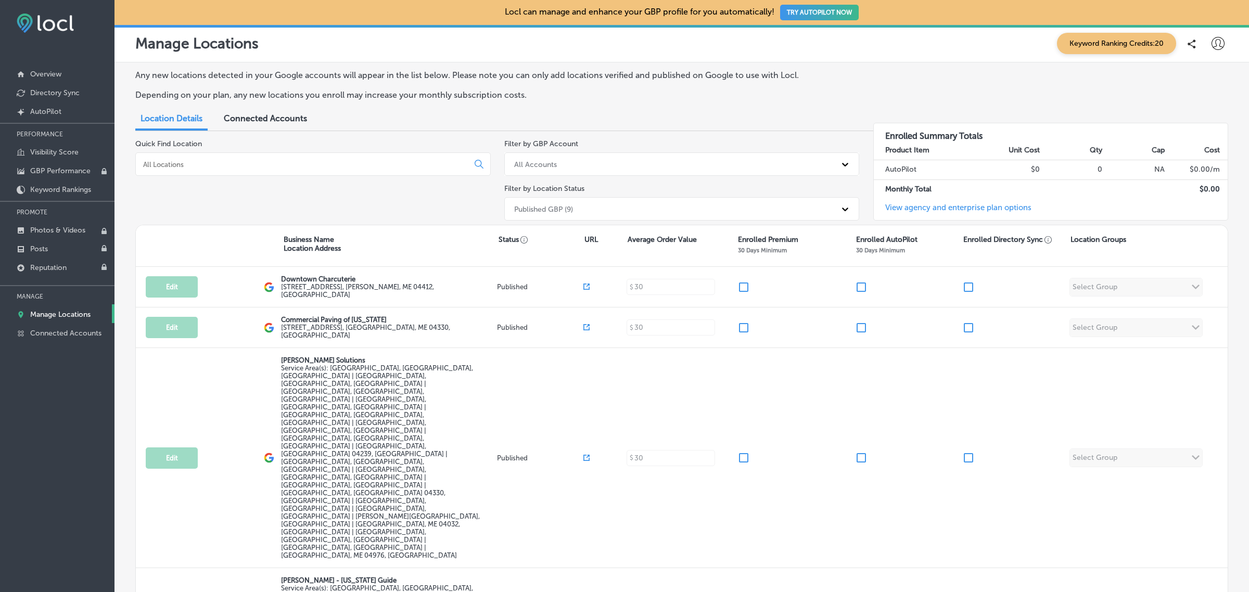 The height and width of the screenshot is (592, 1249). Describe the element at coordinates (490, 95) in the screenshot. I see `p: Depending on your plan, any new locations you enroll may increase your monthly subscription costs.` at that location.